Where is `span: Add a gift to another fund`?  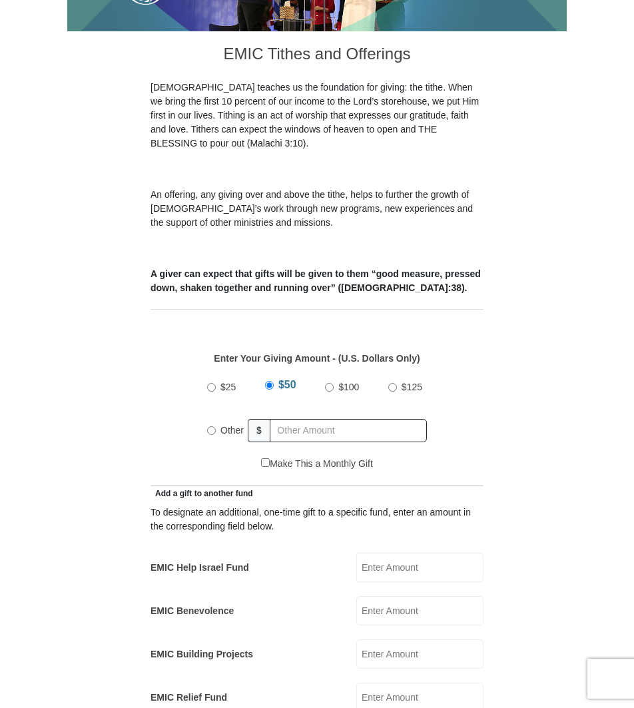 span: Add a gift to another fund is located at coordinates (202, 494).